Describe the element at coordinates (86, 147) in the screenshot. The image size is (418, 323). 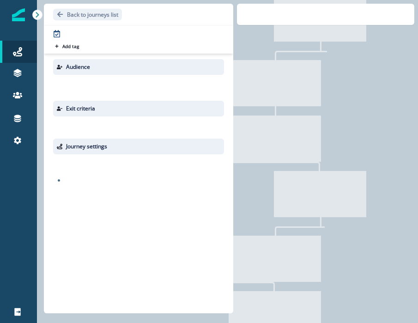
I see `p: Journey settings` at that location.